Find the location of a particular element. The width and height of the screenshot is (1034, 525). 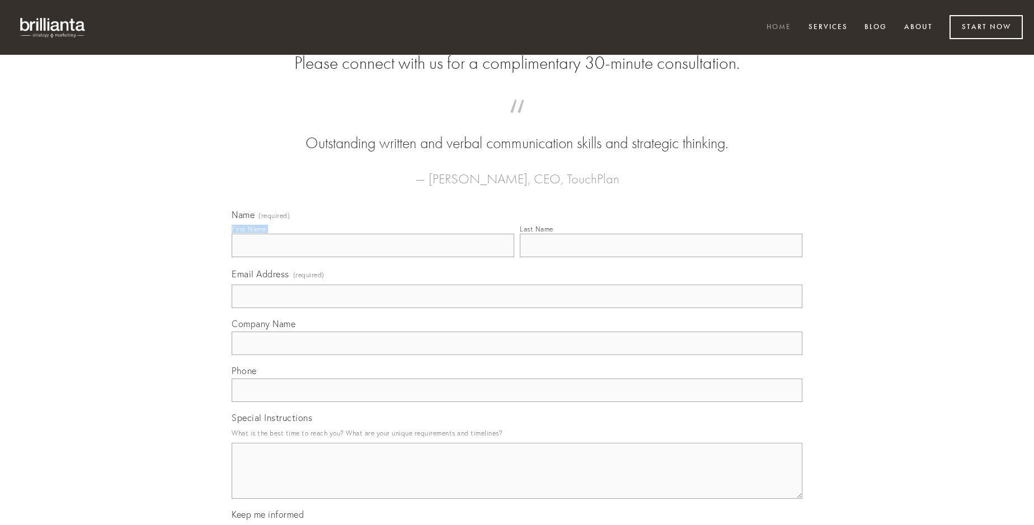

span: Phone is located at coordinates (244, 371).